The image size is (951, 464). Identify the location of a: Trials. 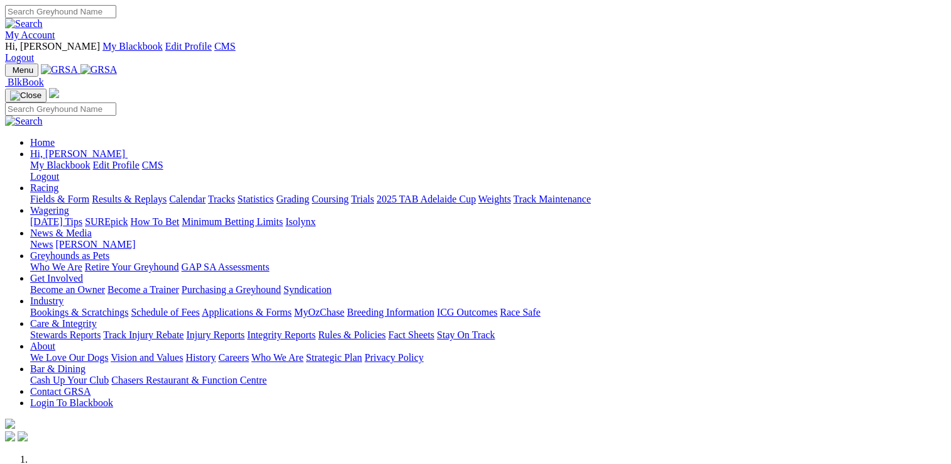
(362, 199).